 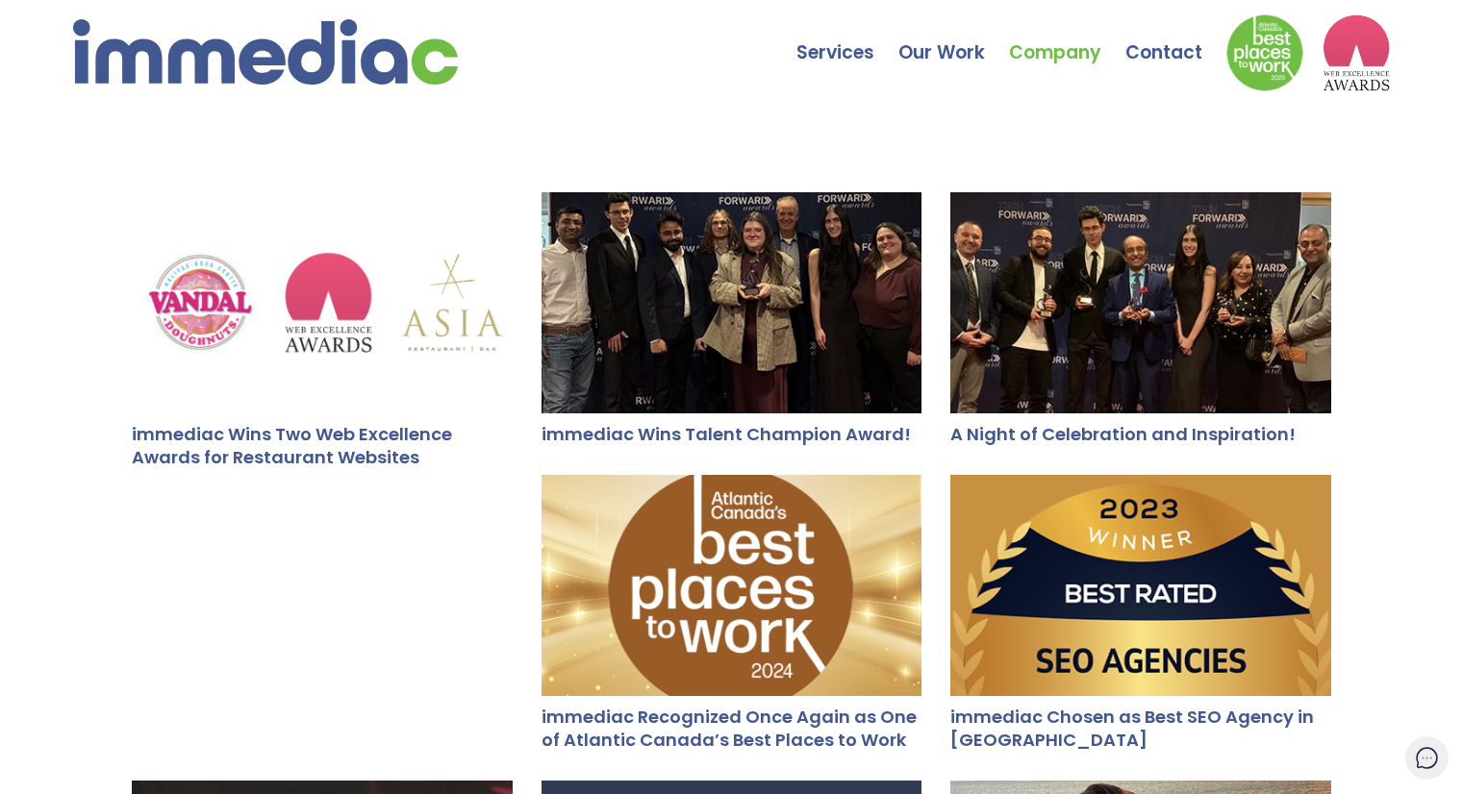 What do you see at coordinates (1122, 434) in the screenshot?
I see `a: A Night of Celebration and Inspiration!` at bounding box center [1122, 434].